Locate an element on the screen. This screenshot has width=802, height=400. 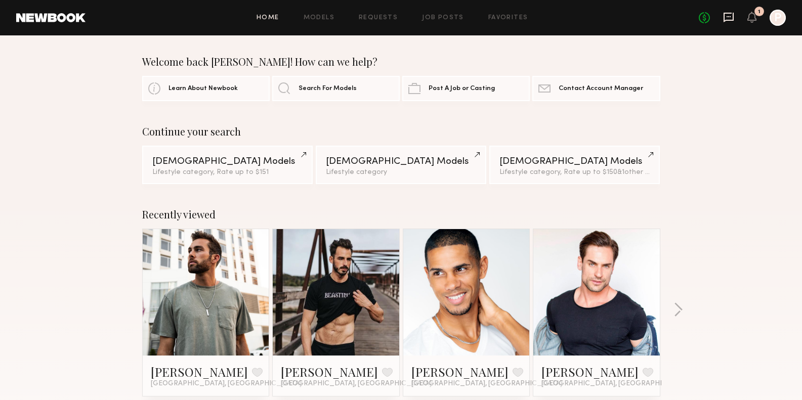
span: Contact Account Manager is located at coordinates (601, 89).